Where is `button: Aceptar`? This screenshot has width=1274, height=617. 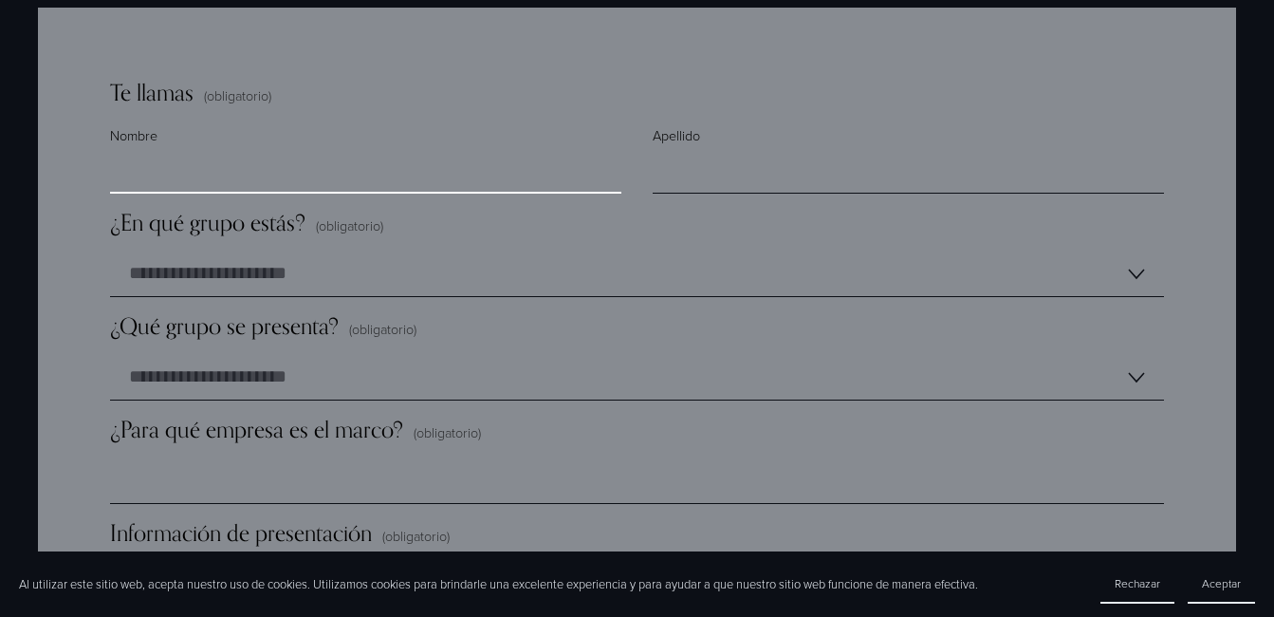
button: Aceptar is located at coordinates (1221, 584).